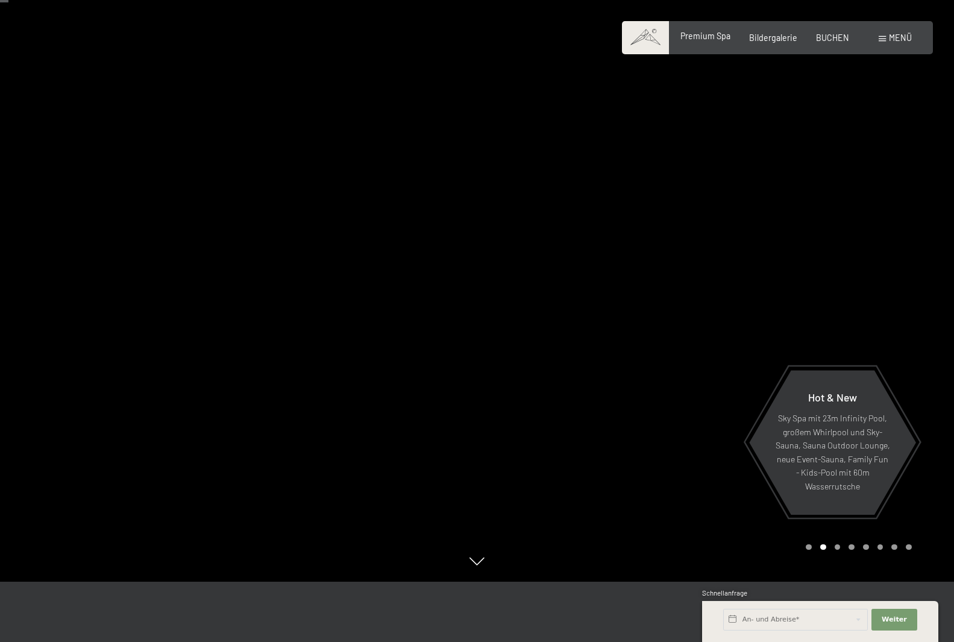  What do you see at coordinates (901, 37) in the screenshot?
I see `span: Menü` at bounding box center [901, 37].